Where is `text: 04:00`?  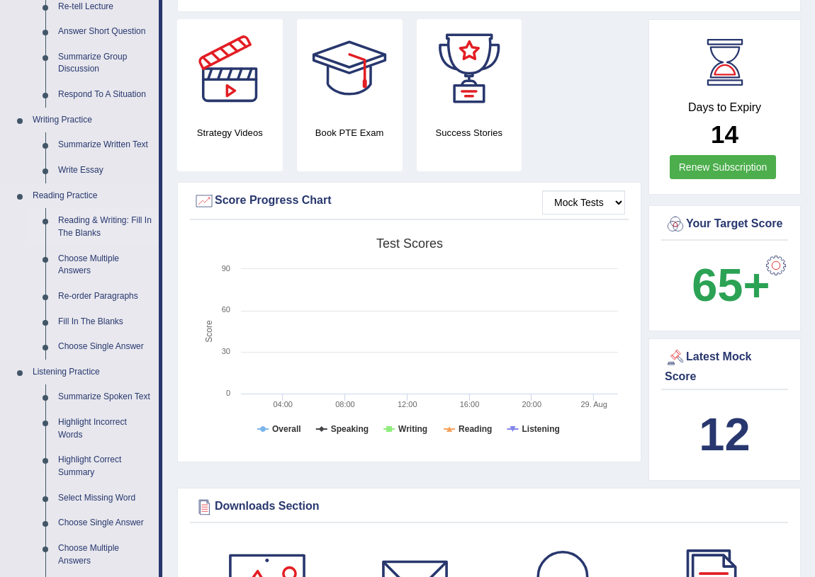 text: 04:00 is located at coordinates (283, 405).